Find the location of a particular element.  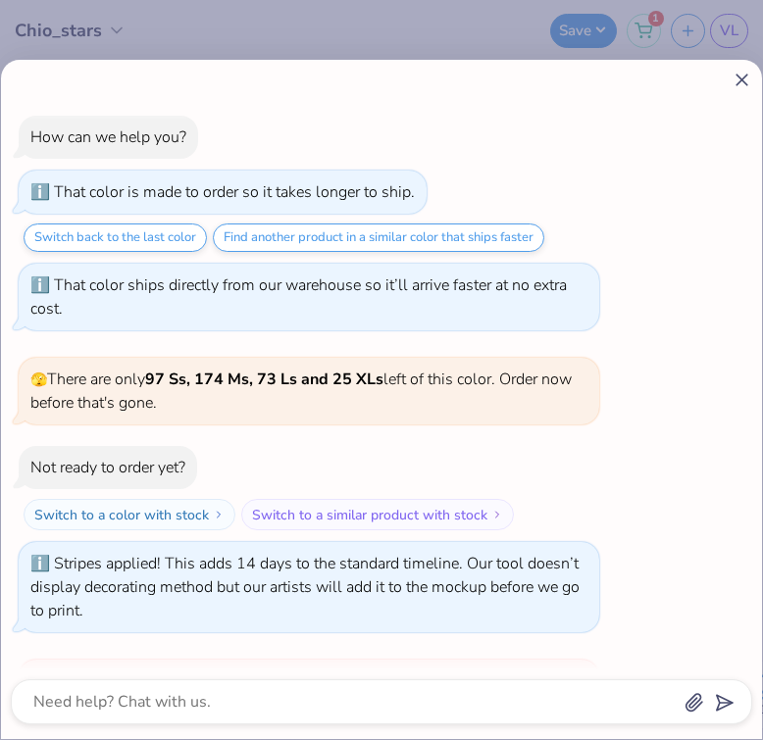

span: There are only left of this color. Order now before that's gone. is located at coordinates (301, 391).